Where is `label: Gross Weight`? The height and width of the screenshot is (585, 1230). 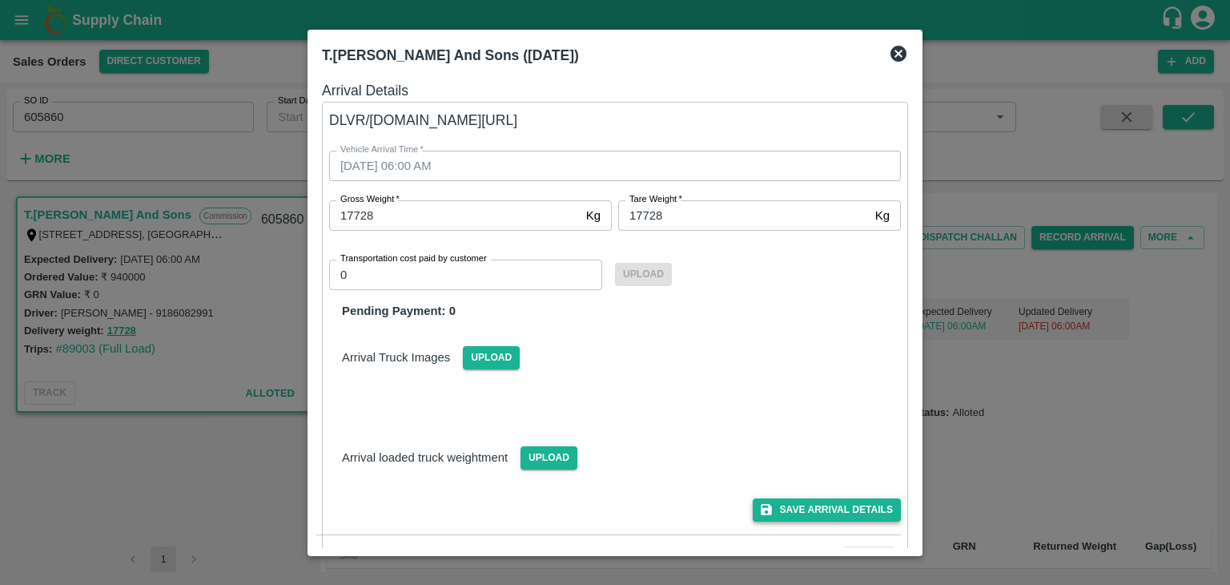 label: Gross Weight is located at coordinates (370, 199).